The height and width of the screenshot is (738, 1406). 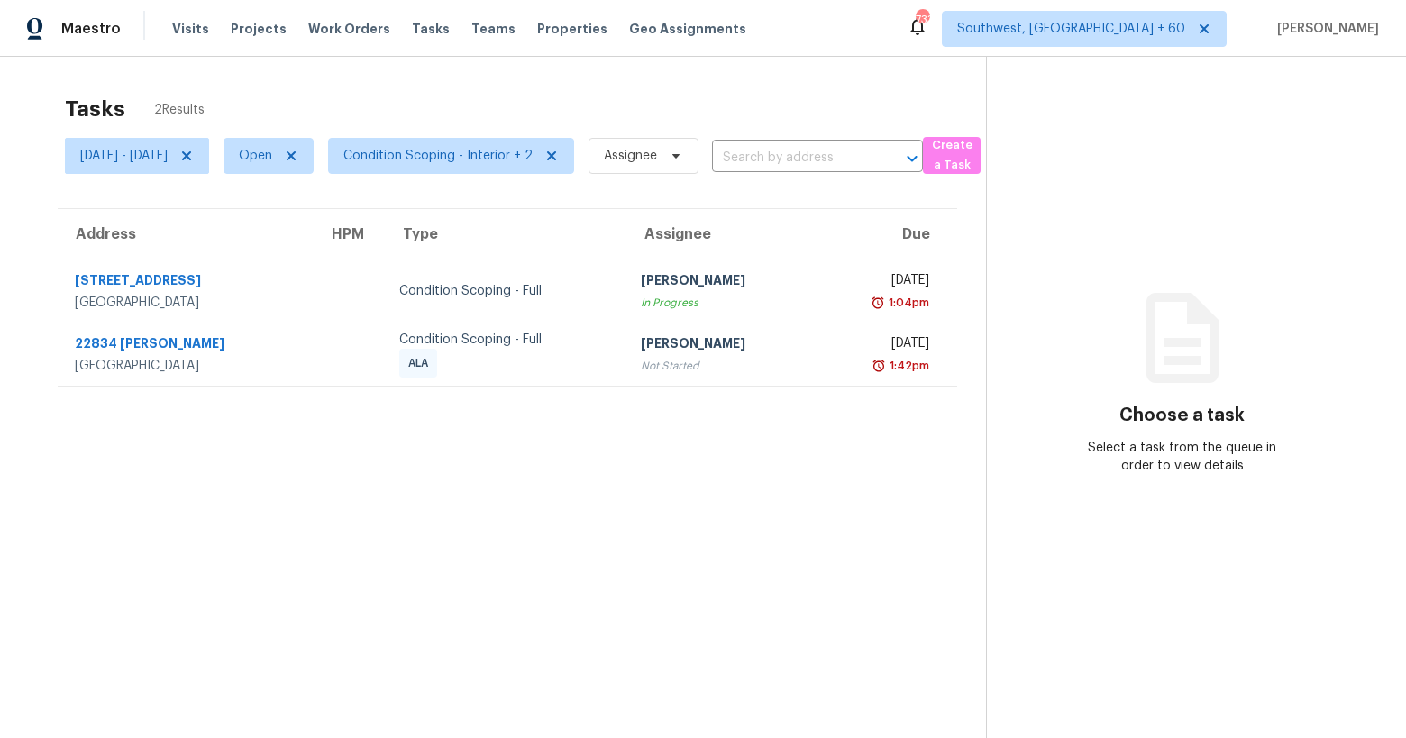 What do you see at coordinates (190, 29) in the screenshot?
I see `span: Visits` at bounding box center [190, 29].